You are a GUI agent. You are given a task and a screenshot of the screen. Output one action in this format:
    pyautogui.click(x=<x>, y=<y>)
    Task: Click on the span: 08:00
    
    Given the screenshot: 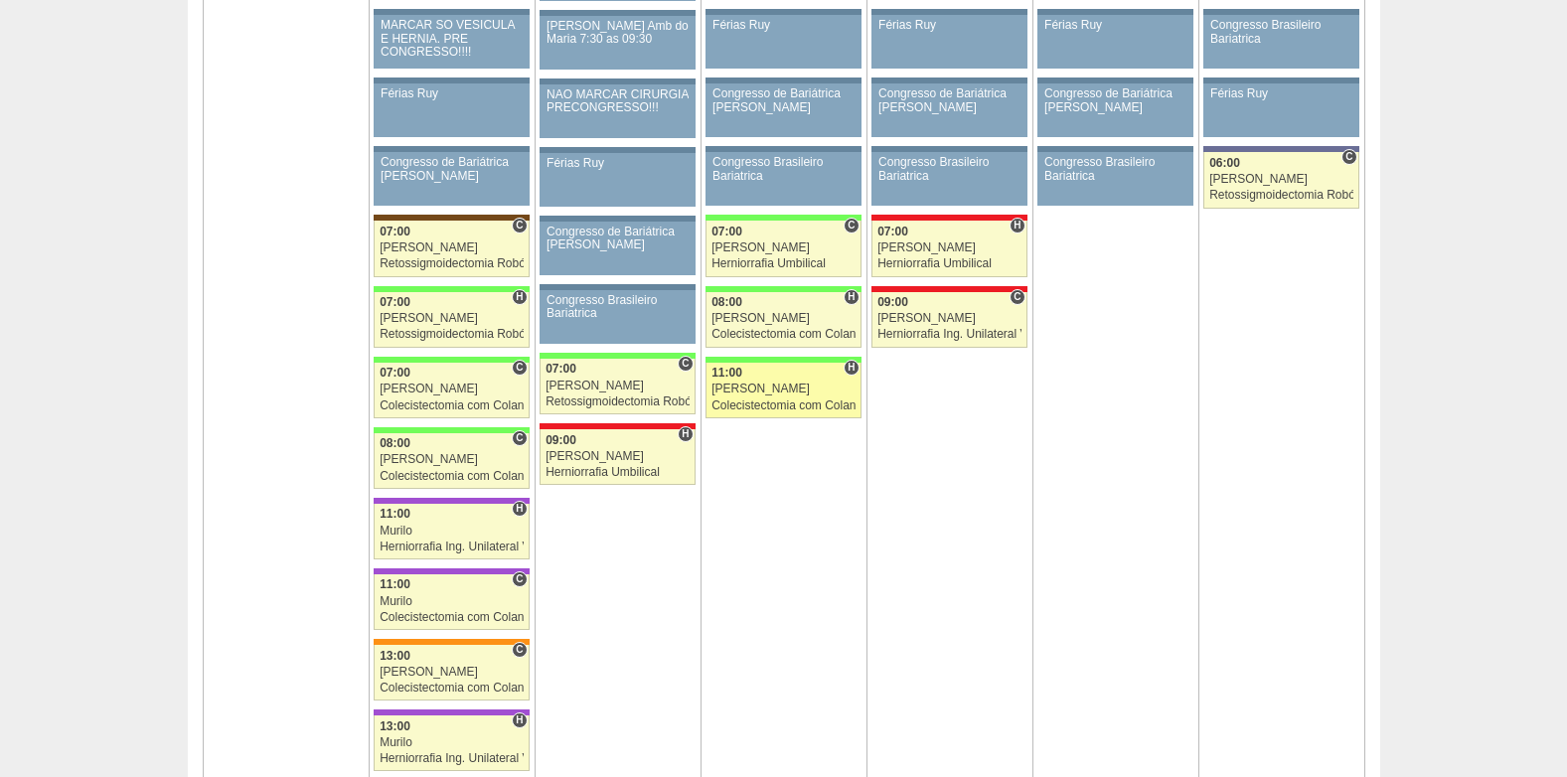 What is the action you would take?
    pyautogui.click(x=395, y=443)
    